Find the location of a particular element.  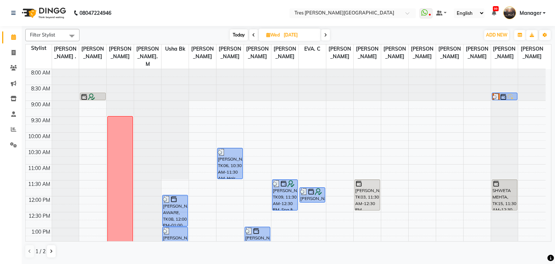

div: 9:30 AM is located at coordinates (40, 120).